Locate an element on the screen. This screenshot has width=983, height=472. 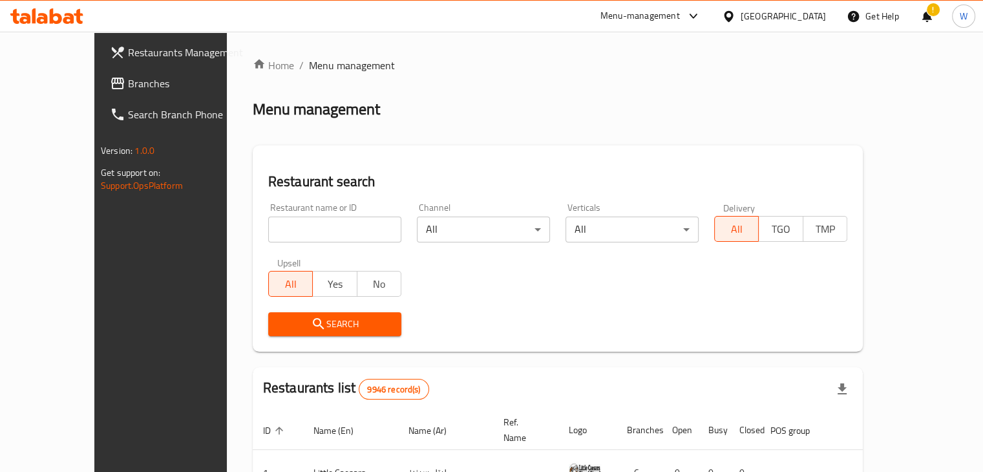
a: Search Branch Phone is located at coordinates (179, 114).